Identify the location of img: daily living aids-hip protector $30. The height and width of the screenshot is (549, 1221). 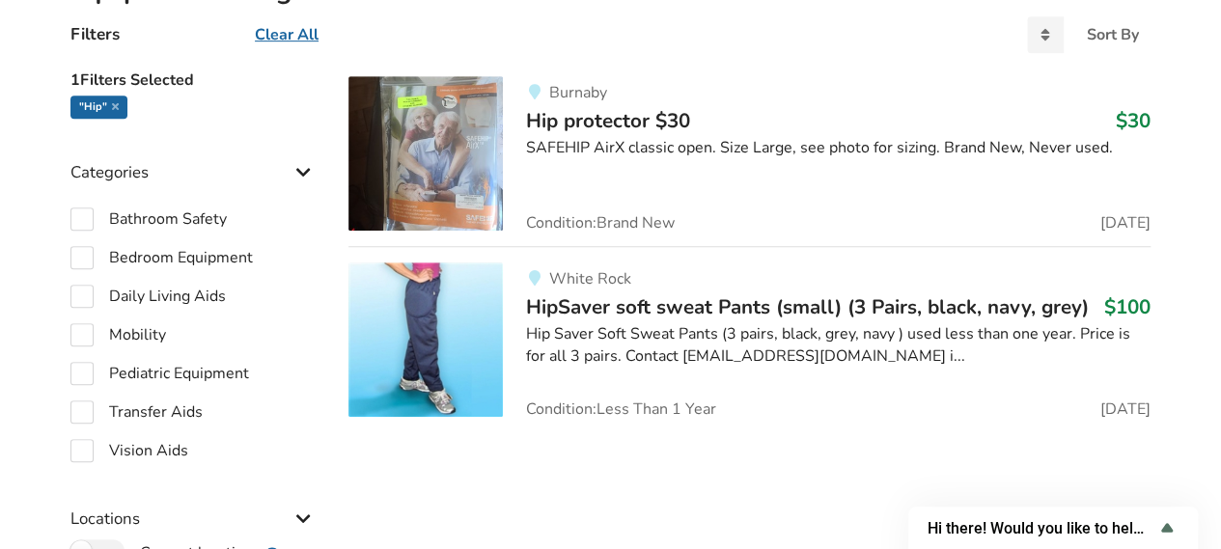
(426, 153).